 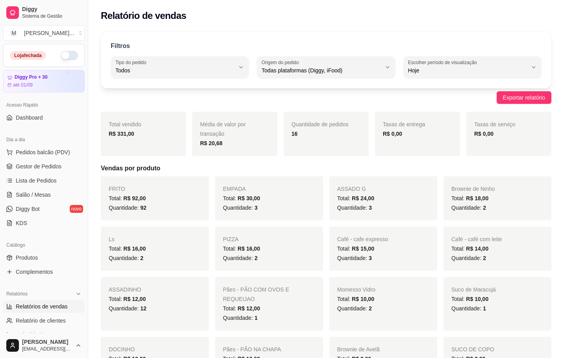 What do you see at coordinates (34, 272) in the screenshot?
I see `span: Complementos` at bounding box center [34, 272].